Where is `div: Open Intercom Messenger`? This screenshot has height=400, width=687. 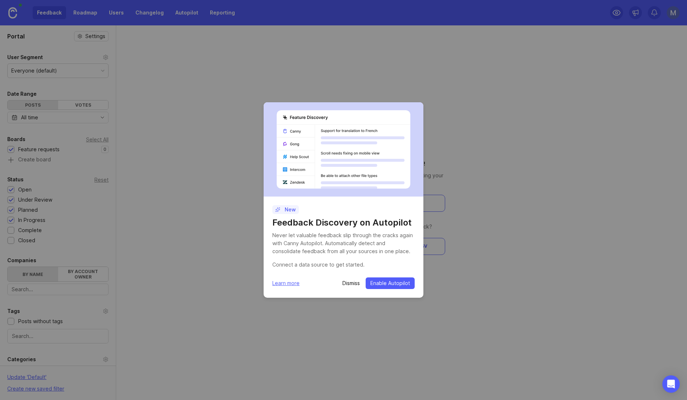
div: Open Intercom Messenger is located at coordinates (671, 384).